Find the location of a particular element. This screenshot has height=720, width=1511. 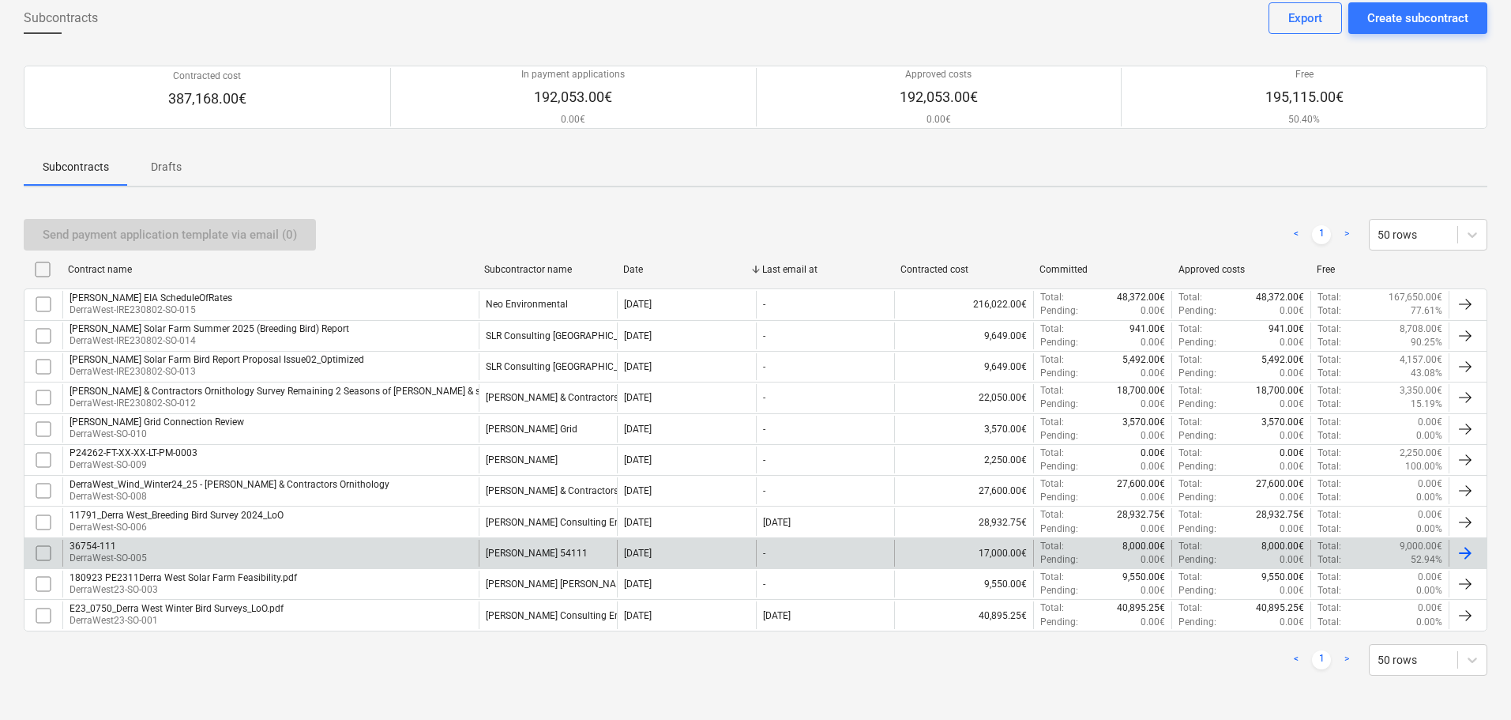

div: Create subcontract is located at coordinates (1418, 18).